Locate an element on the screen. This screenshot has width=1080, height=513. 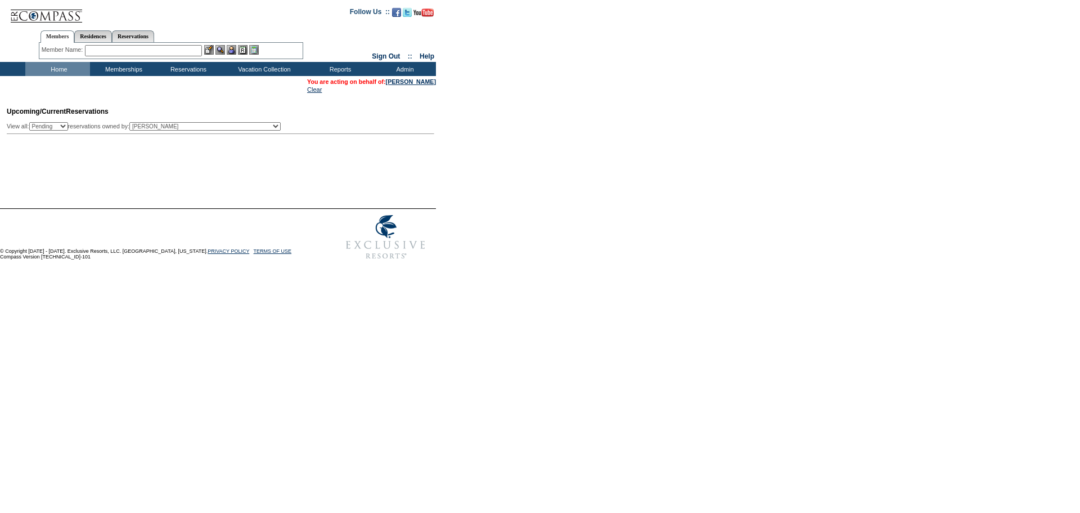
td: Follow Us :: is located at coordinates (370, 14).